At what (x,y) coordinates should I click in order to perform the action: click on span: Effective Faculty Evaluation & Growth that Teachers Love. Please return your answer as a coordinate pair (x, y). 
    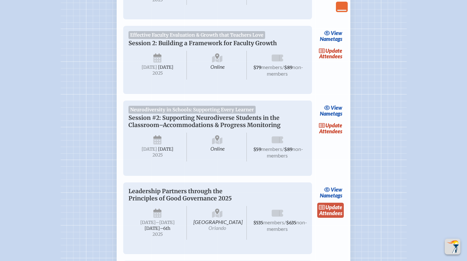
    Looking at the image, I should click on (197, 35).